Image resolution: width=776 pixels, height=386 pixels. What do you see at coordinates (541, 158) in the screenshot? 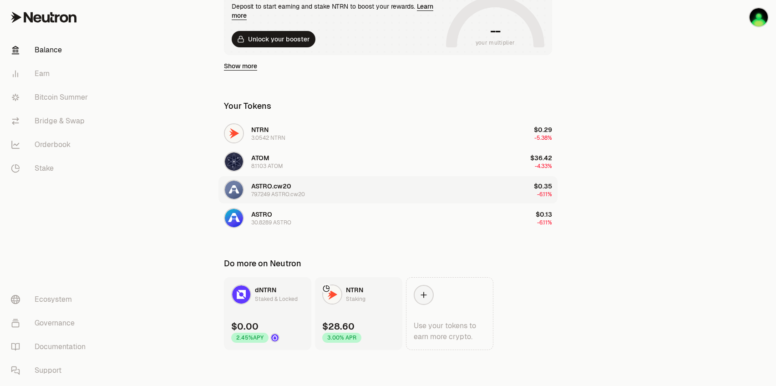
I see `span: $36.42` at bounding box center [541, 158].